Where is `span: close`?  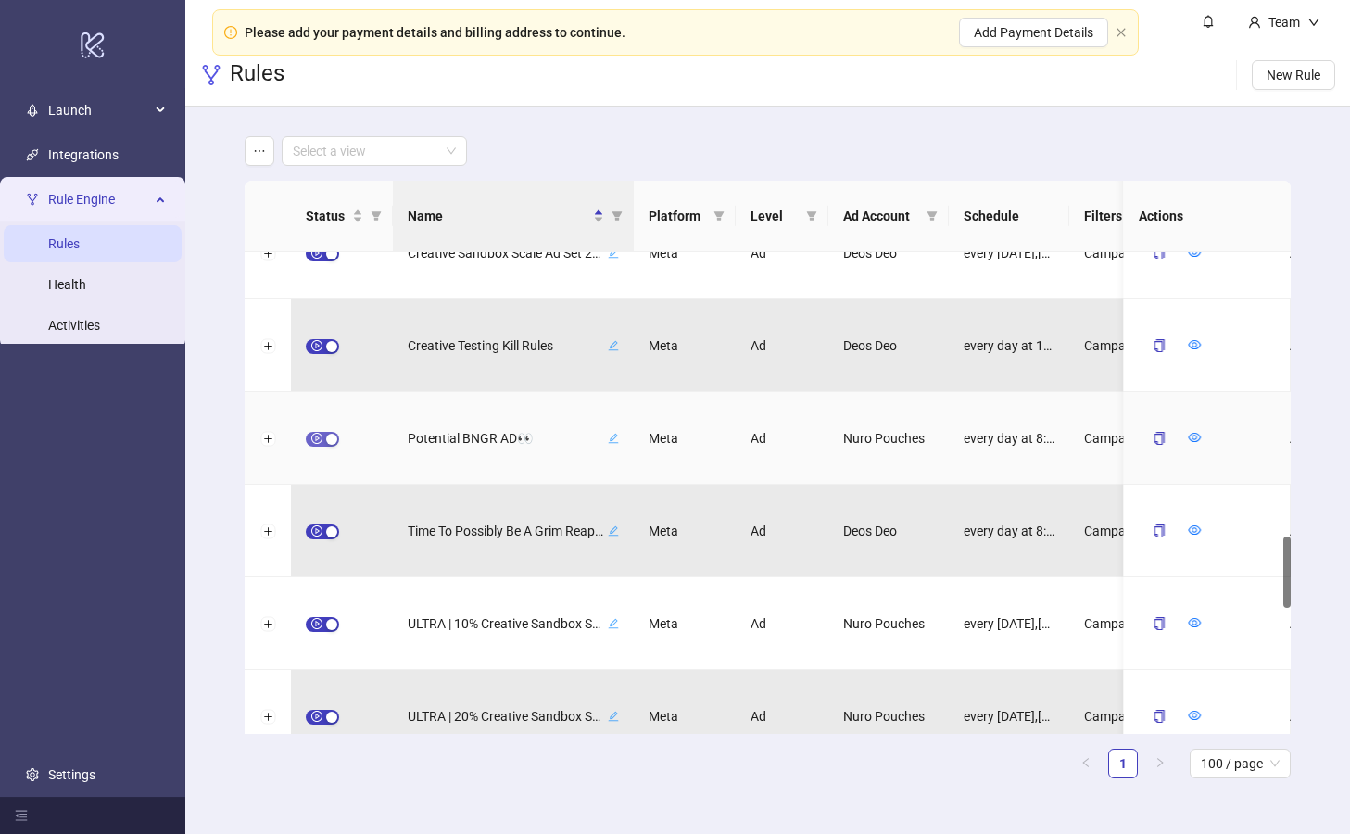
span: close is located at coordinates (1121, 32).